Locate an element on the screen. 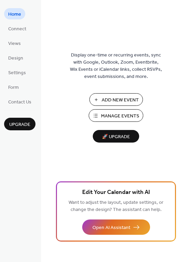  span: Contact Us is located at coordinates (20, 102).